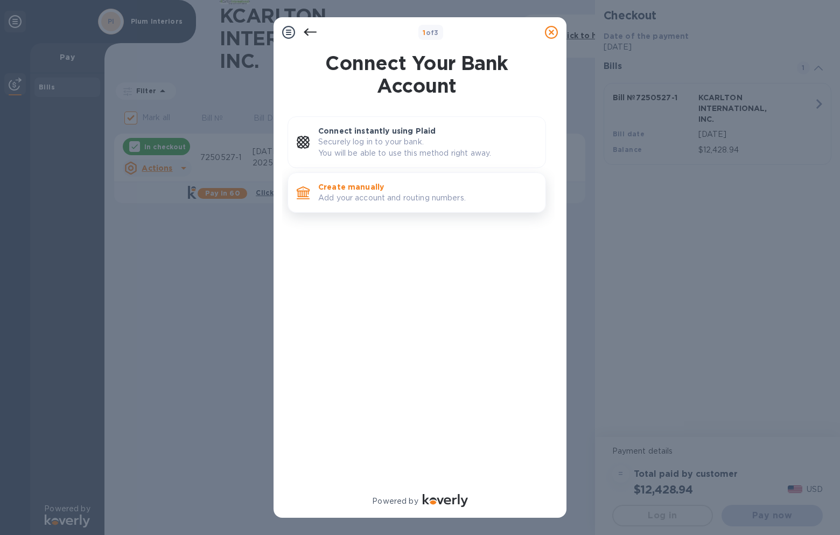 The height and width of the screenshot is (535, 840). Describe the element at coordinates (431, 32) in the screenshot. I see `b: of 3` at that location.